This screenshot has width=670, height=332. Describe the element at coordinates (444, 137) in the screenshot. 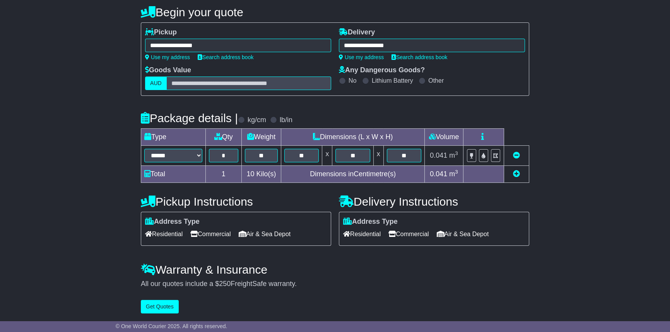

I see `td: Volume` at that location.